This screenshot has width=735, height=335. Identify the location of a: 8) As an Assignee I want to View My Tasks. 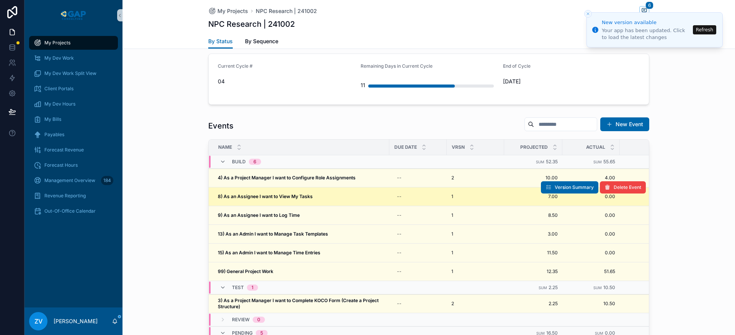
(301, 197).